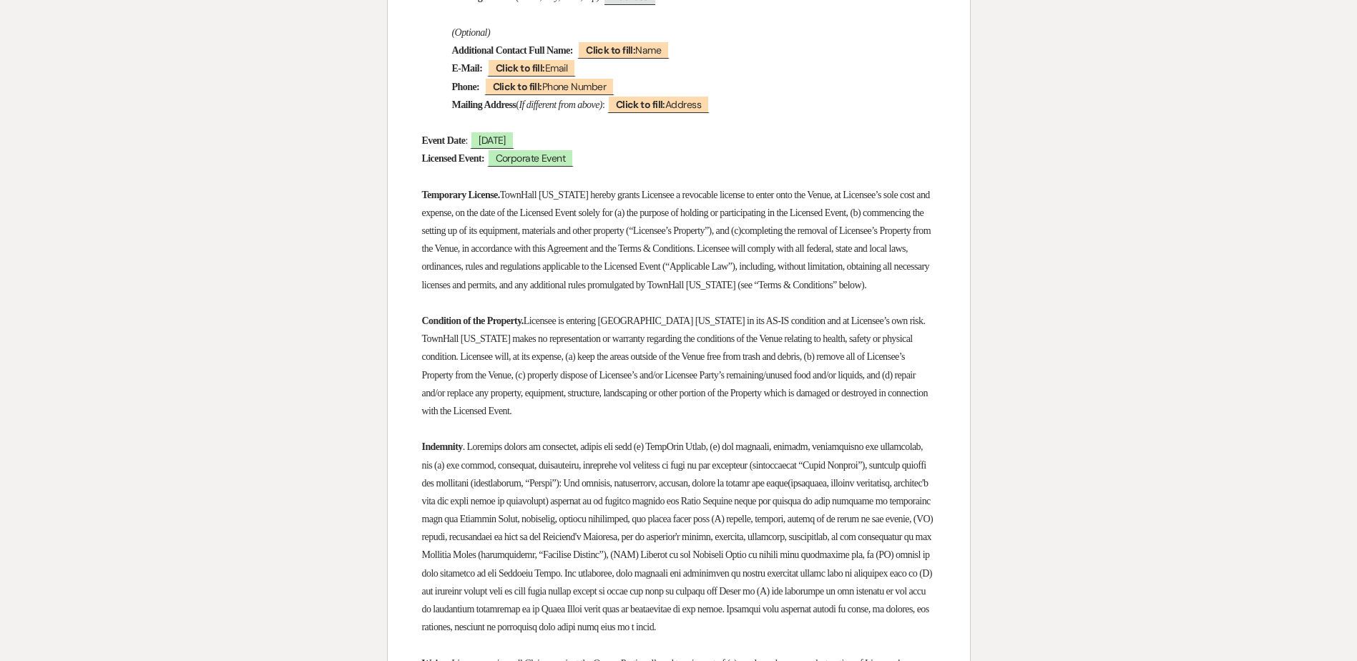 Image resolution: width=1357 pixels, height=661 pixels. I want to click on span: Email, so click(531, 67).